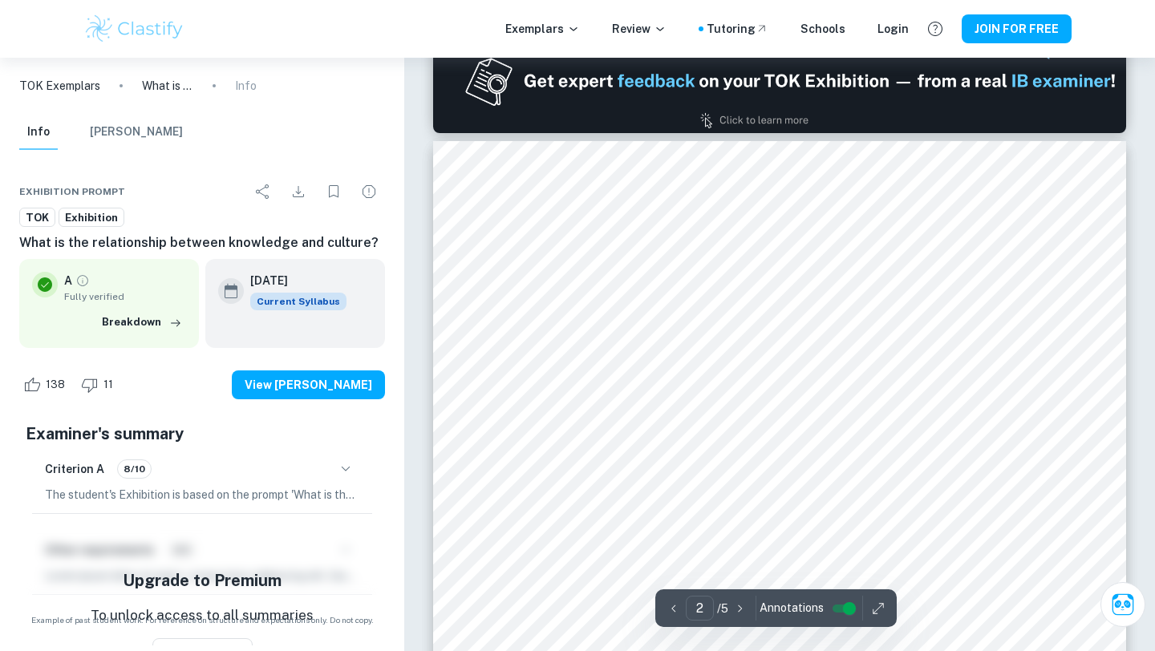  Describe the element at coordinates (83, 281) in the screenshot. I see `a: Grade fully verified` at that location.